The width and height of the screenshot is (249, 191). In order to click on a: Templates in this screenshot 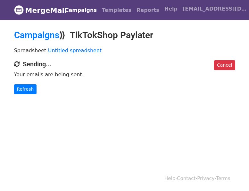, I will do `click(117, 10)`.